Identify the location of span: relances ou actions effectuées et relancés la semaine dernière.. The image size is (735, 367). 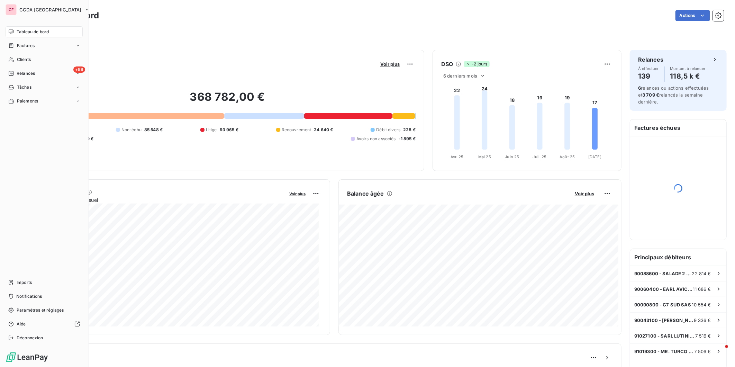
(674, 95).